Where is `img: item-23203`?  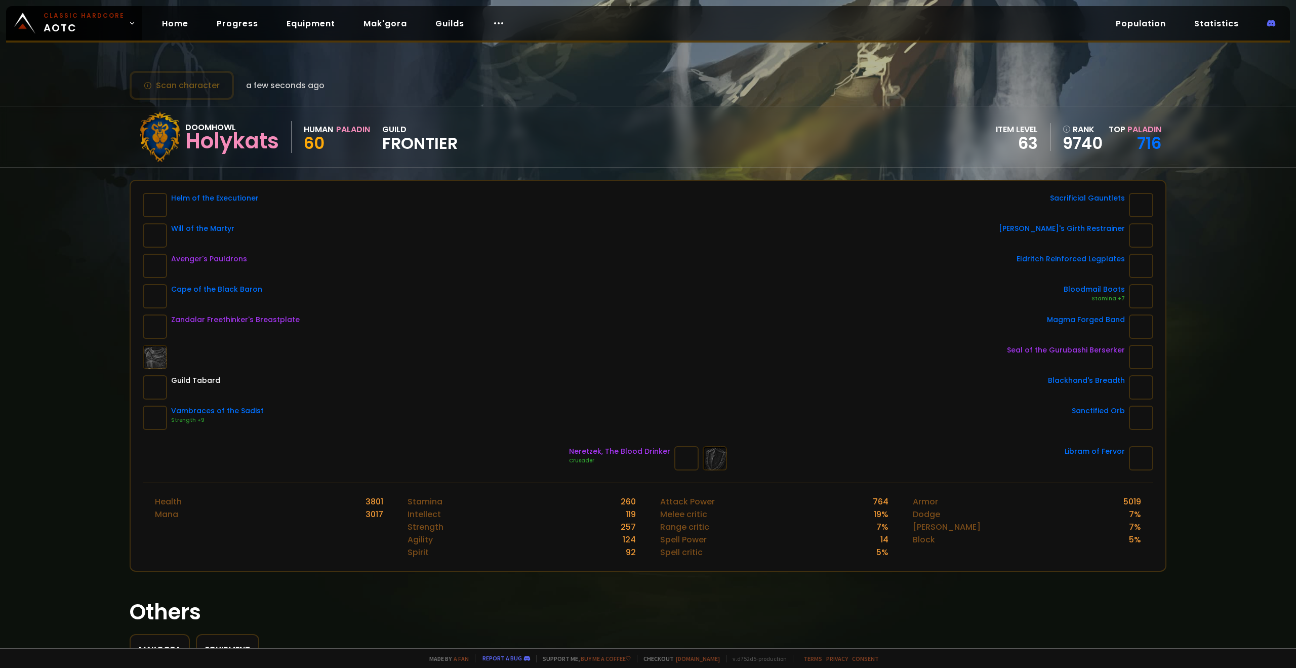
img: item-23203 is located at coordinates (1141, 458).